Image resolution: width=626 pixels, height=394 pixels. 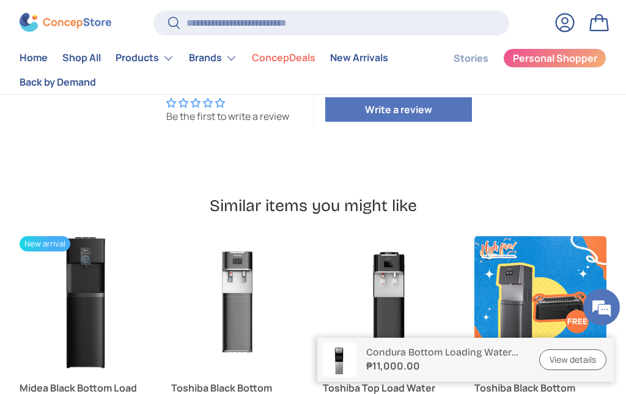 What do you see at coordinates (541, 302) in the screenshot?
I see `a: Toshiba Black Bottom Loading UV Sterilization Water Dispenser` at bounding box center [541, 302].